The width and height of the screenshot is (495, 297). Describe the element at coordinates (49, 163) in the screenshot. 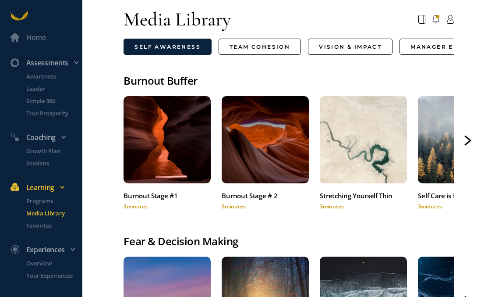

I see `a: Sessions` at that location.